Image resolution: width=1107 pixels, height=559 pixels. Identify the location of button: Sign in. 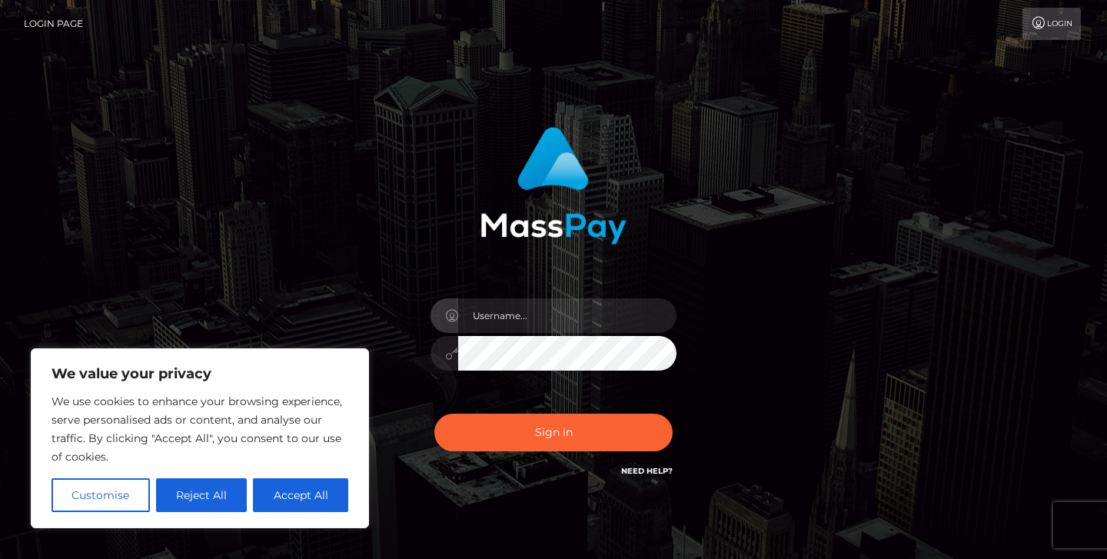
(554, 432).